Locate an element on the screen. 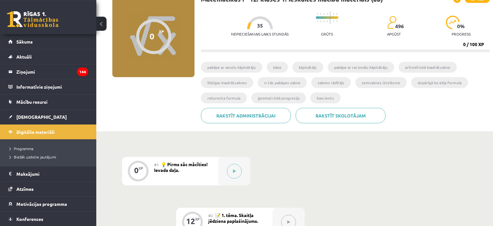 This screenshot has height=226, width=493. li: rekurenta formula is located at coordinates (223, 98).